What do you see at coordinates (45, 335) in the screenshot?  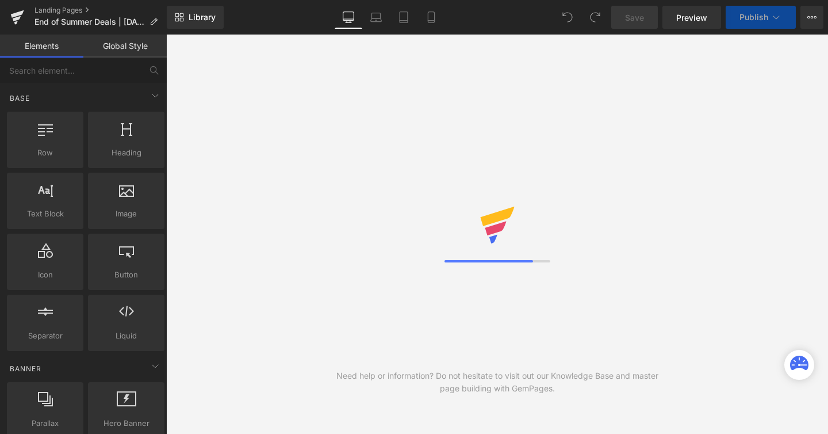 I see `span: Separator` at bounding box center [45, 335].